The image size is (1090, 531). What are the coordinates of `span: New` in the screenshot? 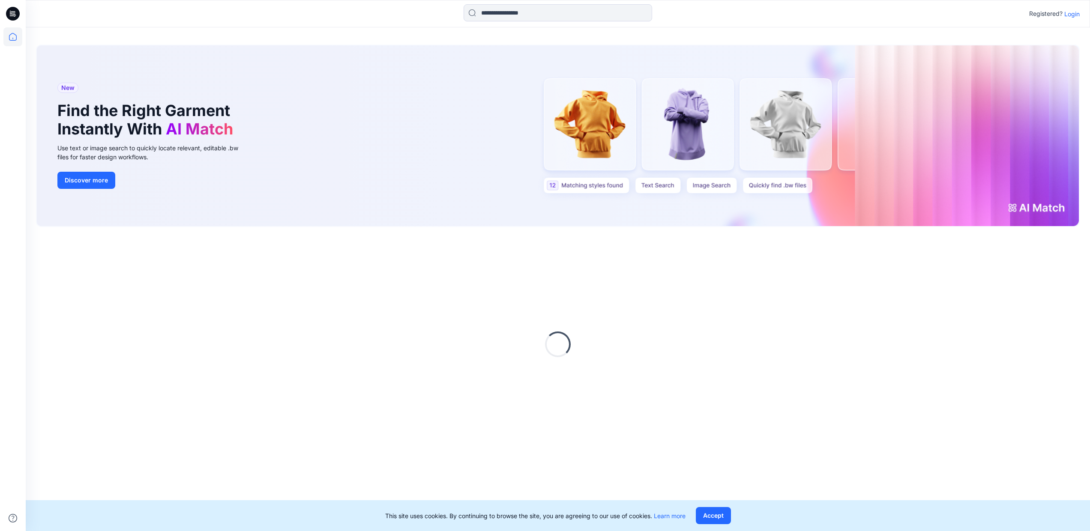 It's located at (68, 88).